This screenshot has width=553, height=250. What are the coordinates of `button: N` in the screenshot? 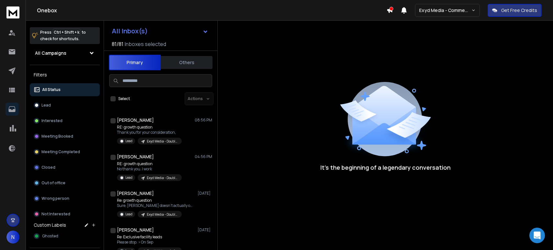 It's located at (13, 237).